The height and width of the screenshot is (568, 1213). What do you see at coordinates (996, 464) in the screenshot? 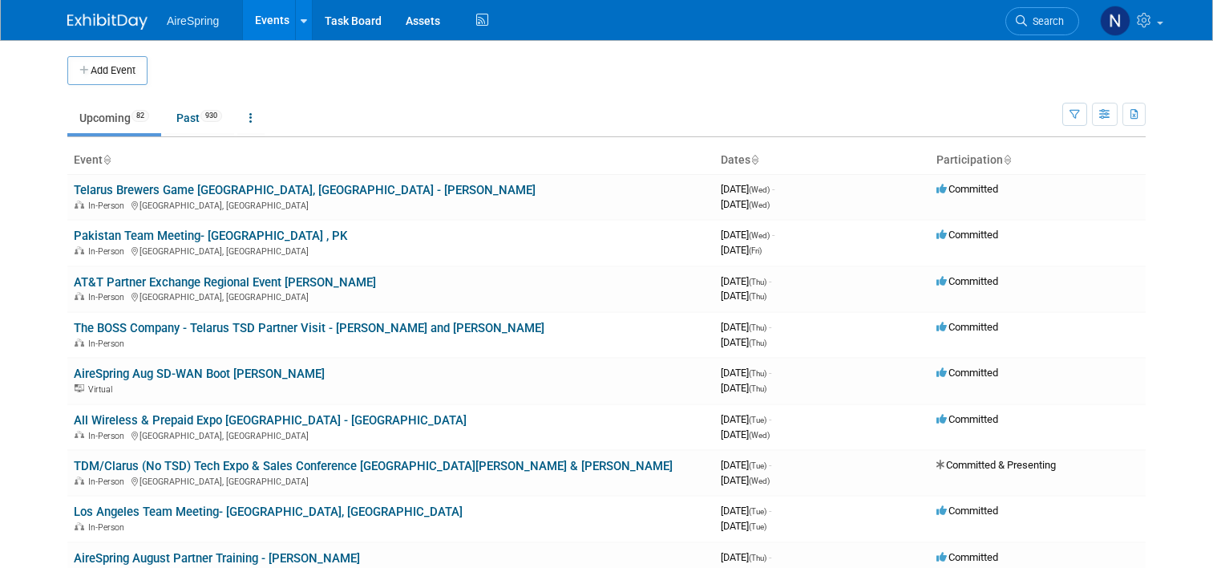
I see `span: Committed & Presenting` at bounding box center [996, 464].